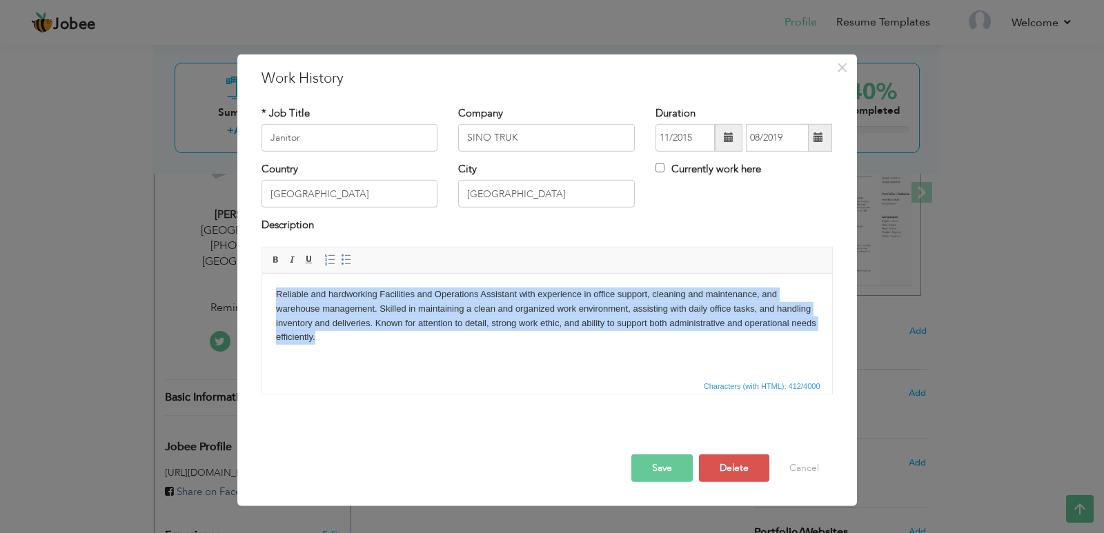 The image size is (1104, 533). Describe the element at coordinates (761, 386) in the screenshot. I see `span: Characters (with HTML): 412/4000` at that location.